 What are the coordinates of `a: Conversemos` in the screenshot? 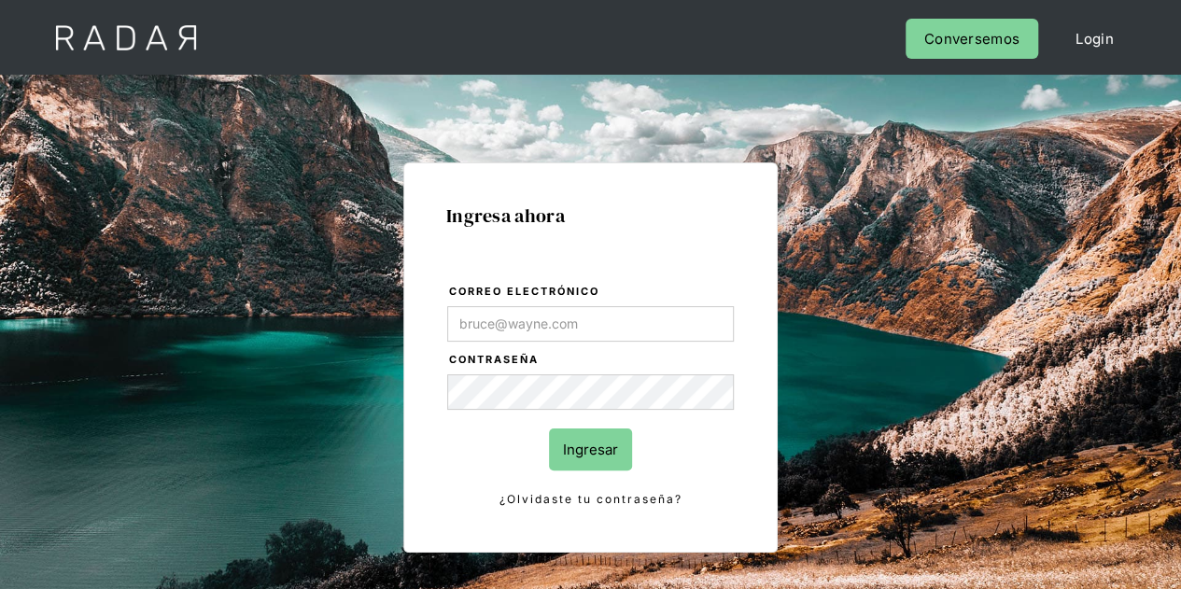 It's located at (972, 38).